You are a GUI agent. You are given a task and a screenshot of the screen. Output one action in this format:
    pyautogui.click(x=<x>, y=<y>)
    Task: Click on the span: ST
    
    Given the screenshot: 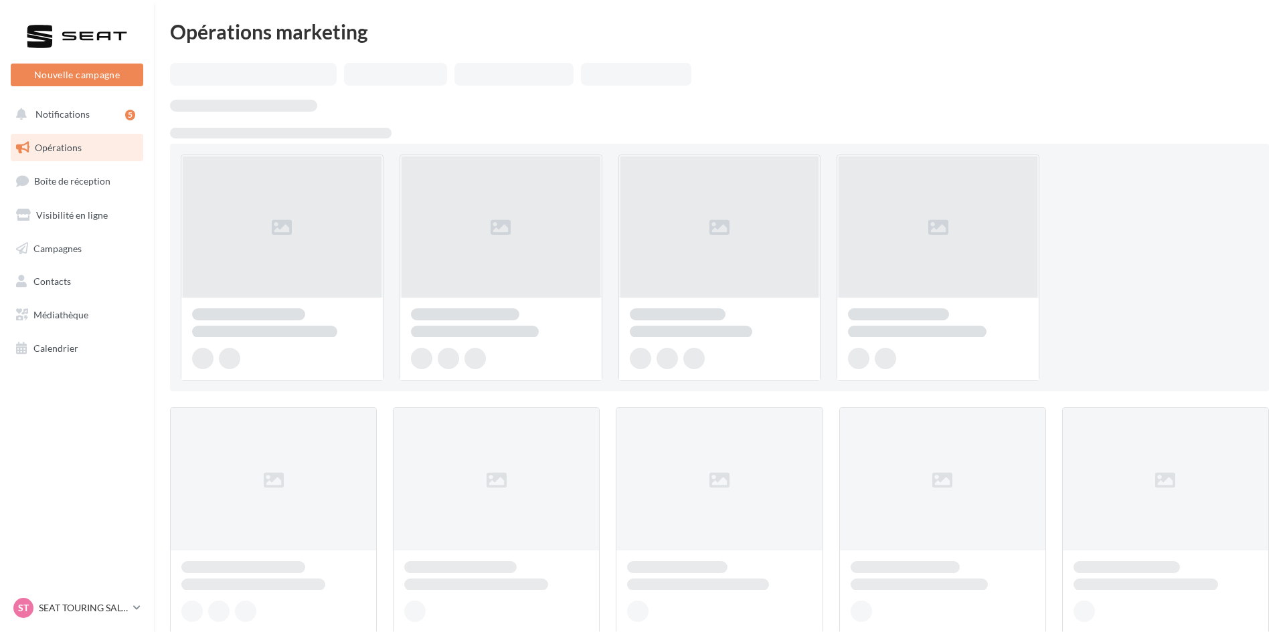 What is the action you would take?
    pyautogui.click(x=23, y=608)
    